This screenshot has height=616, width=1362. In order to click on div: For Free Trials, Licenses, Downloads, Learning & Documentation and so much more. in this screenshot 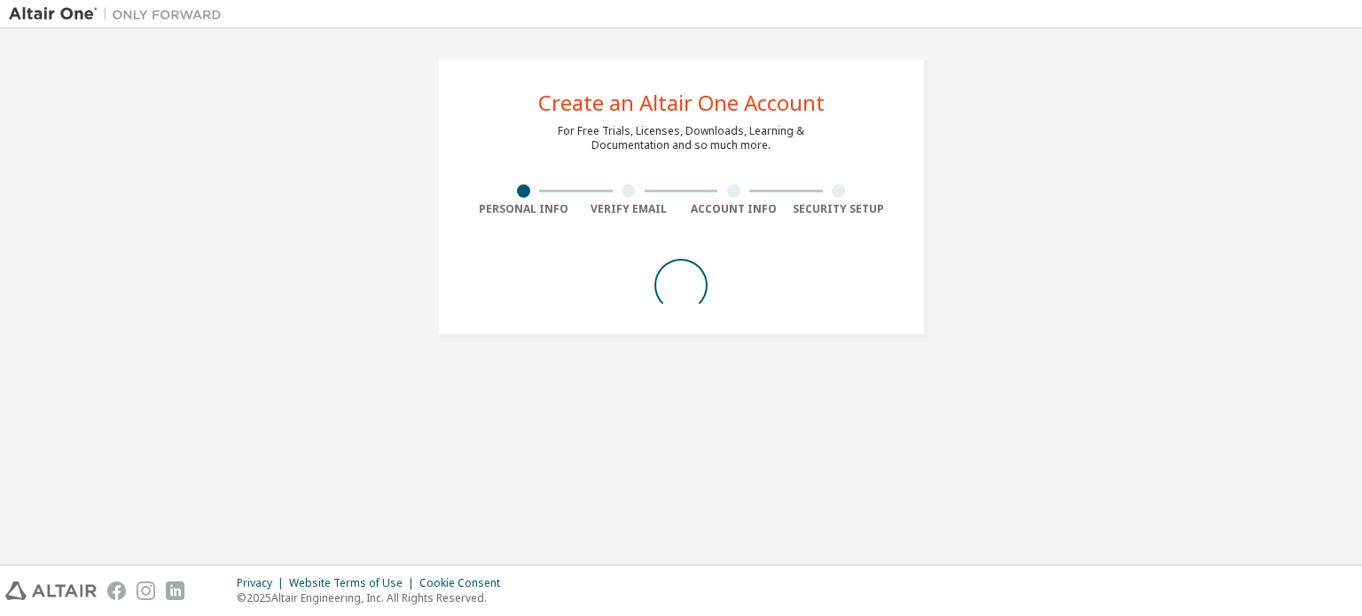, I will do `click(681, 138)`.